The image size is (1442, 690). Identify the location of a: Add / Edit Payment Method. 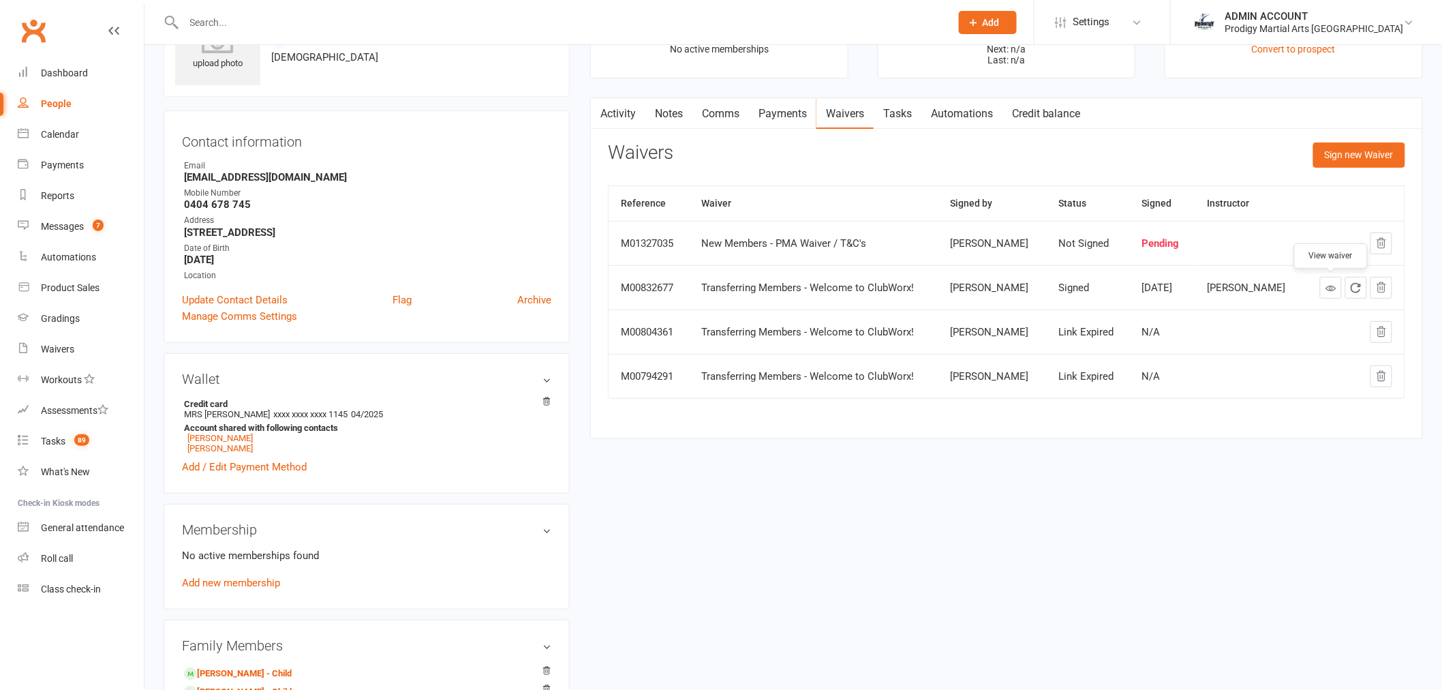
(244, 467).